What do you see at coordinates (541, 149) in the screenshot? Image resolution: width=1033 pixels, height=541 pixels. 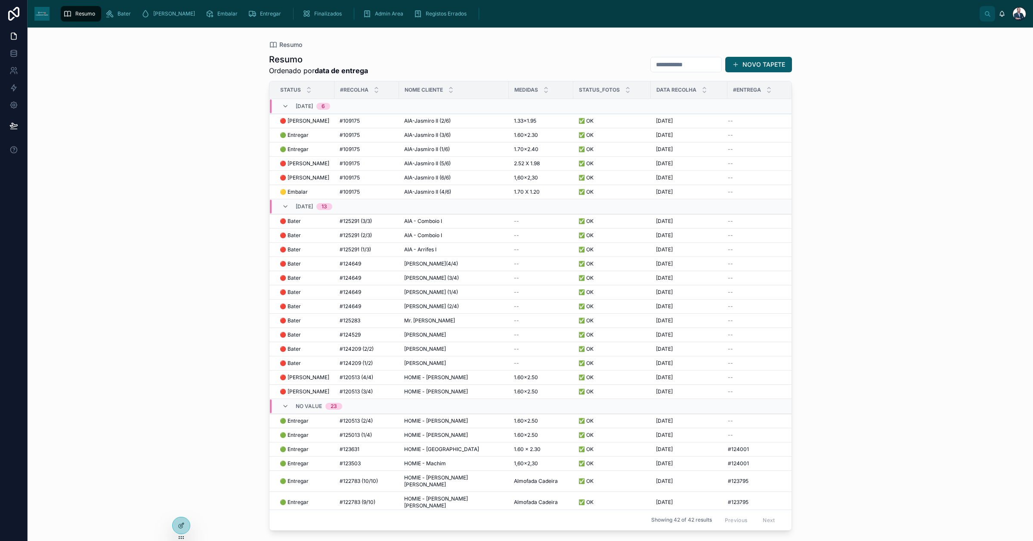 I see `a: 1.70×2.40` at bounding box center [541, 149].